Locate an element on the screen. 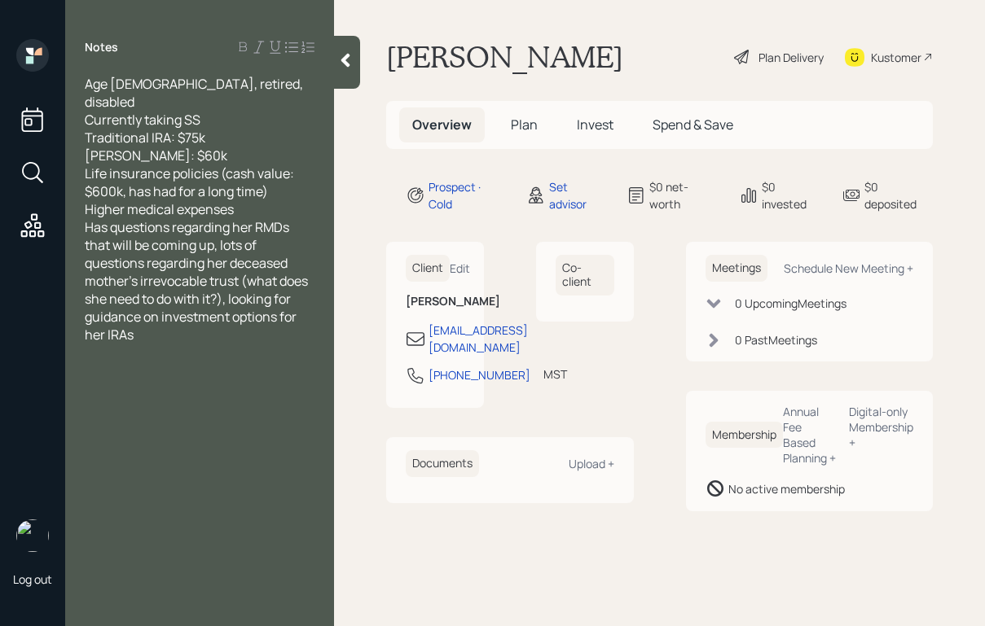 The height and width of the screenshot is (626, 985). h6: Client is located at coordinates (428, 268).